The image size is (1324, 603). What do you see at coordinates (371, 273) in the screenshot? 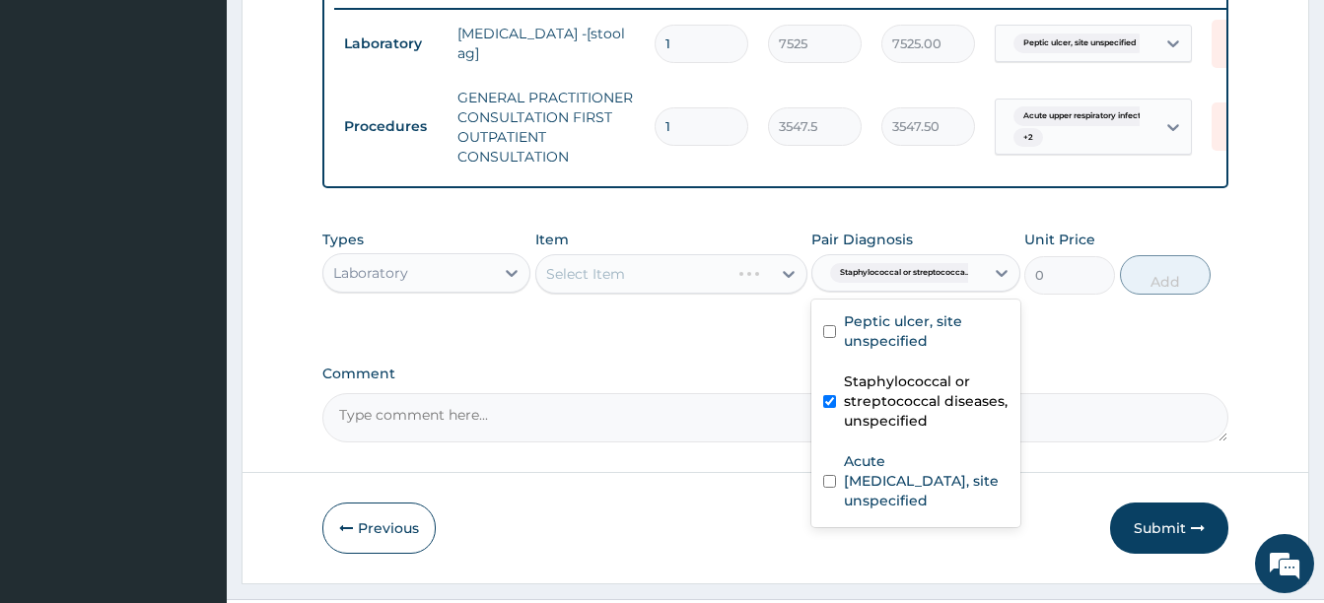
I see `div: Laboratory` at bounding box center [371, 273].